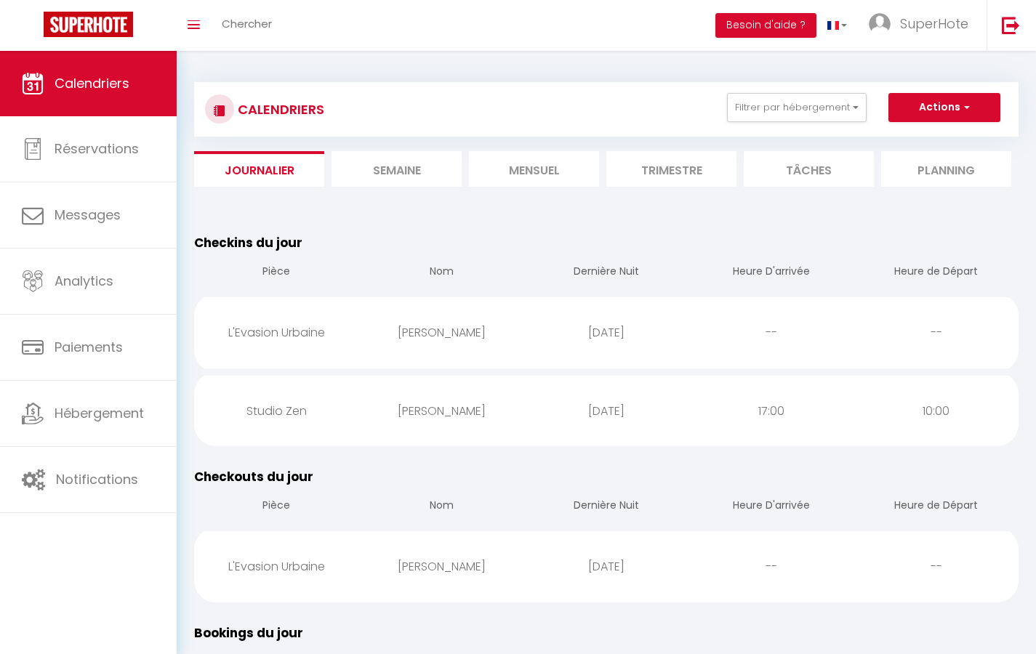 Image resolution: width=1036 pixels, height=654 pixels. What do you see at coordinates (771, 411) in the screenshot?
I see `div: 17:00` at bounding box center [771, 411].